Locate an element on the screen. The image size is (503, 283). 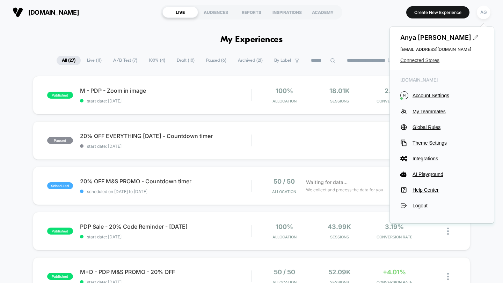
div: AG is located at coordinates (483, 12).